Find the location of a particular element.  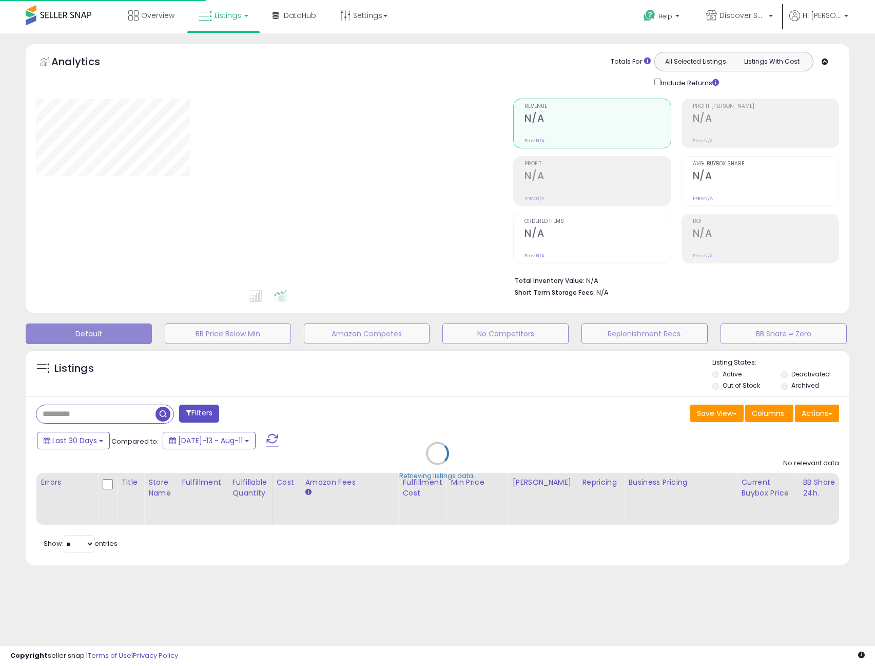

span: Listings is located at coordinates (228, 15).